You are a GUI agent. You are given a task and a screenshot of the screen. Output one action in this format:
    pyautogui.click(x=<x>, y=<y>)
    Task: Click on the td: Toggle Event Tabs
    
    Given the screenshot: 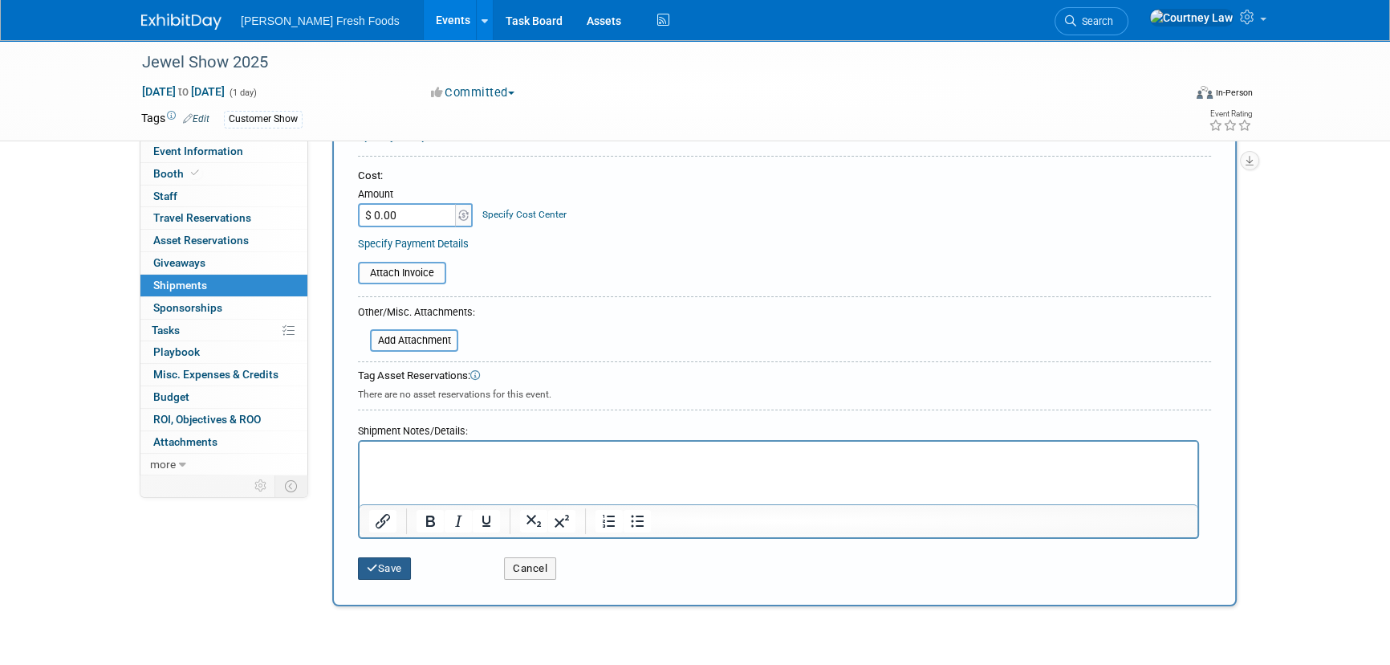 What is the action you would take?
    pyautogui.click(x=291, y=486)
    